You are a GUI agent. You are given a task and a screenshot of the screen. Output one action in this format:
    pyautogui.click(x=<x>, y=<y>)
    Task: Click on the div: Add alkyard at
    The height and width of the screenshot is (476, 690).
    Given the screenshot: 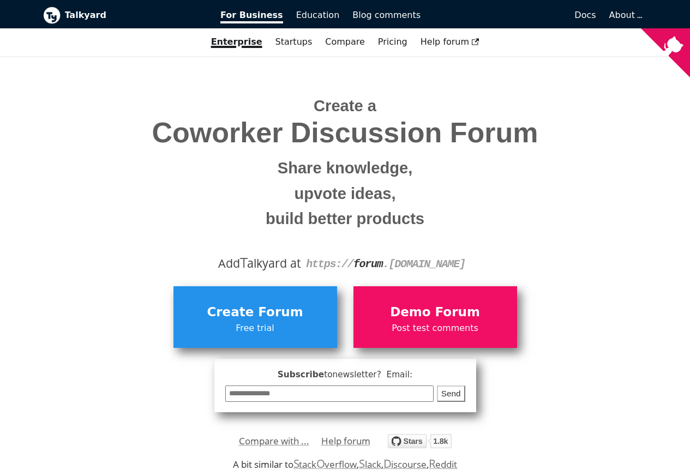 What is the action you would take?
    pyautogui.click(x=345, y=263)
    